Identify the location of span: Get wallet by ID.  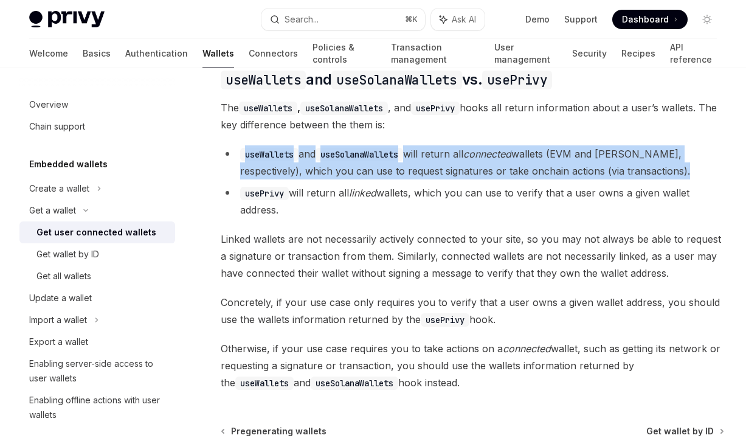
(679, 431).